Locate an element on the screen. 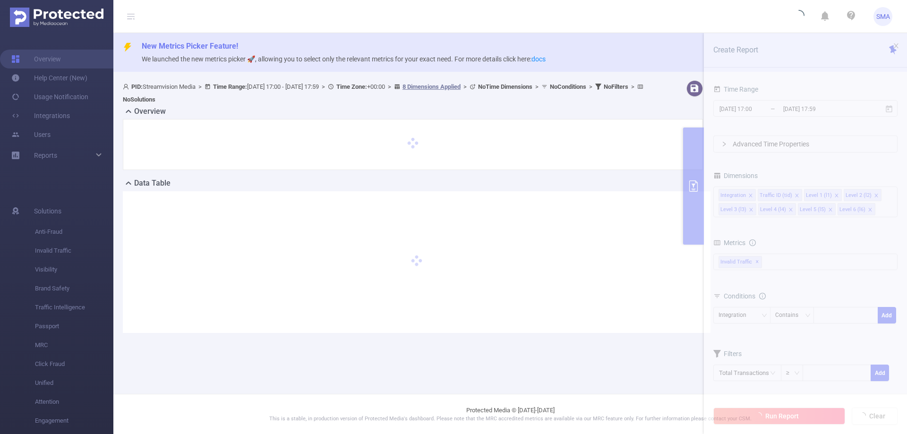 Image resolution: width=907 pixels, height=434 pixels. span: Invalid Traffic is located at coordinates (74, 251).